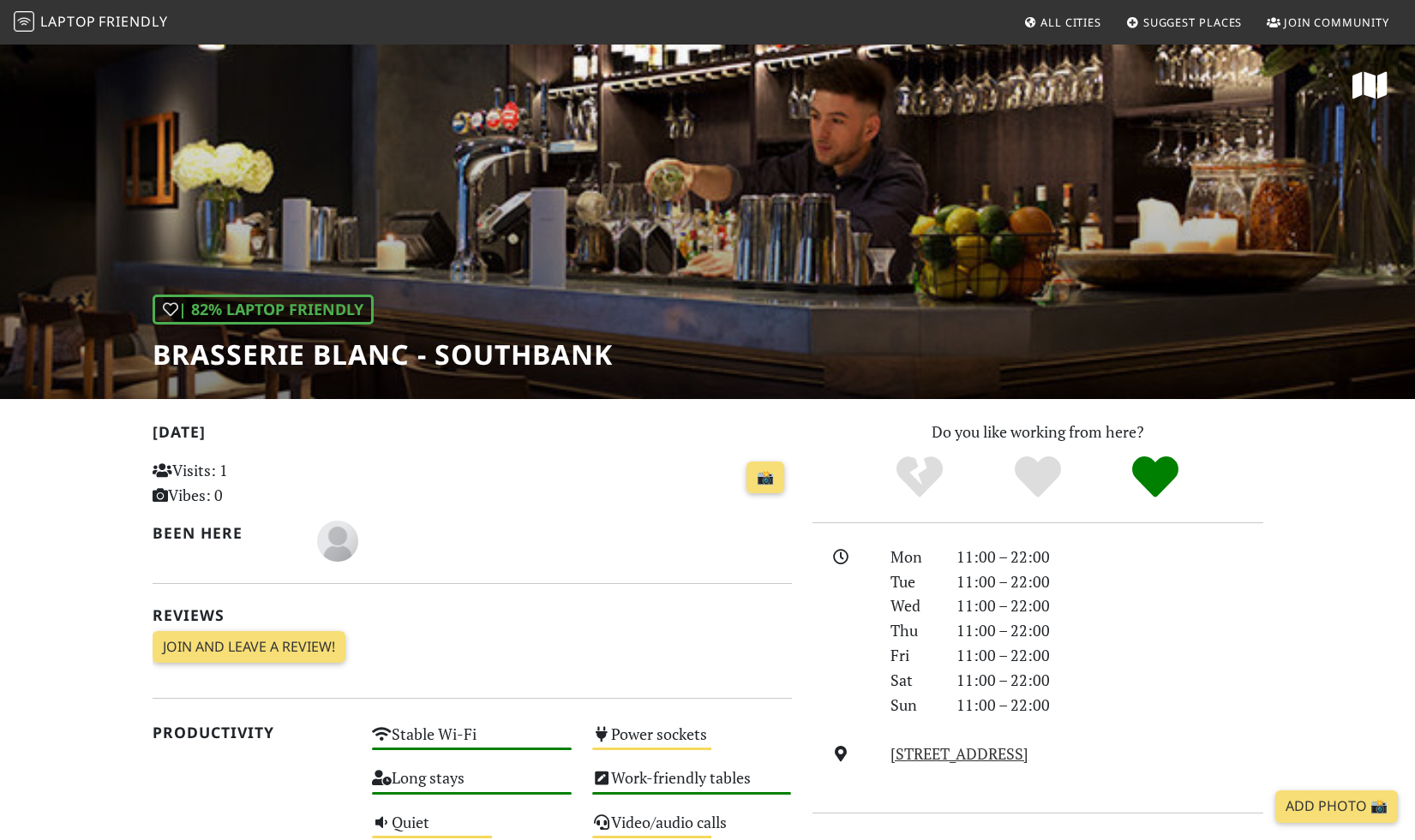 The height and width of the screenshot is (840, 1415). Describe the element at coordinates (1038, 431) in the screenshot. I see `p: Do you like working from here?` at that location.